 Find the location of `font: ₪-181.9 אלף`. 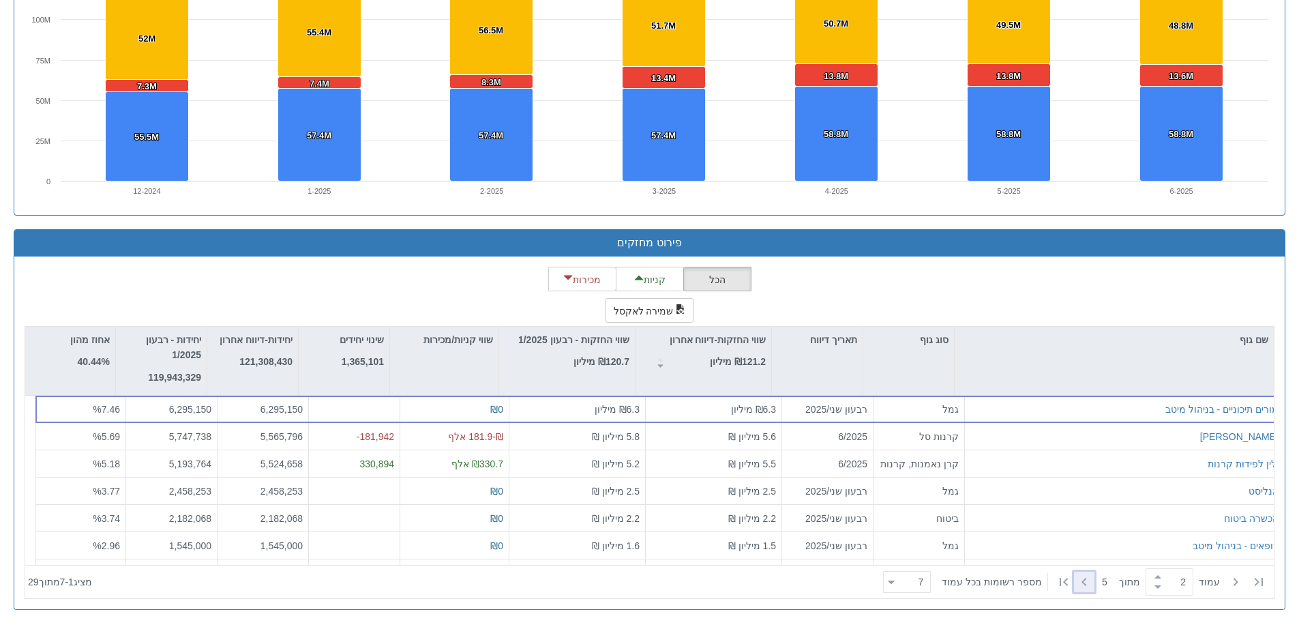

font: ₪-181.9 אלף is located at coordinates (475, 436).